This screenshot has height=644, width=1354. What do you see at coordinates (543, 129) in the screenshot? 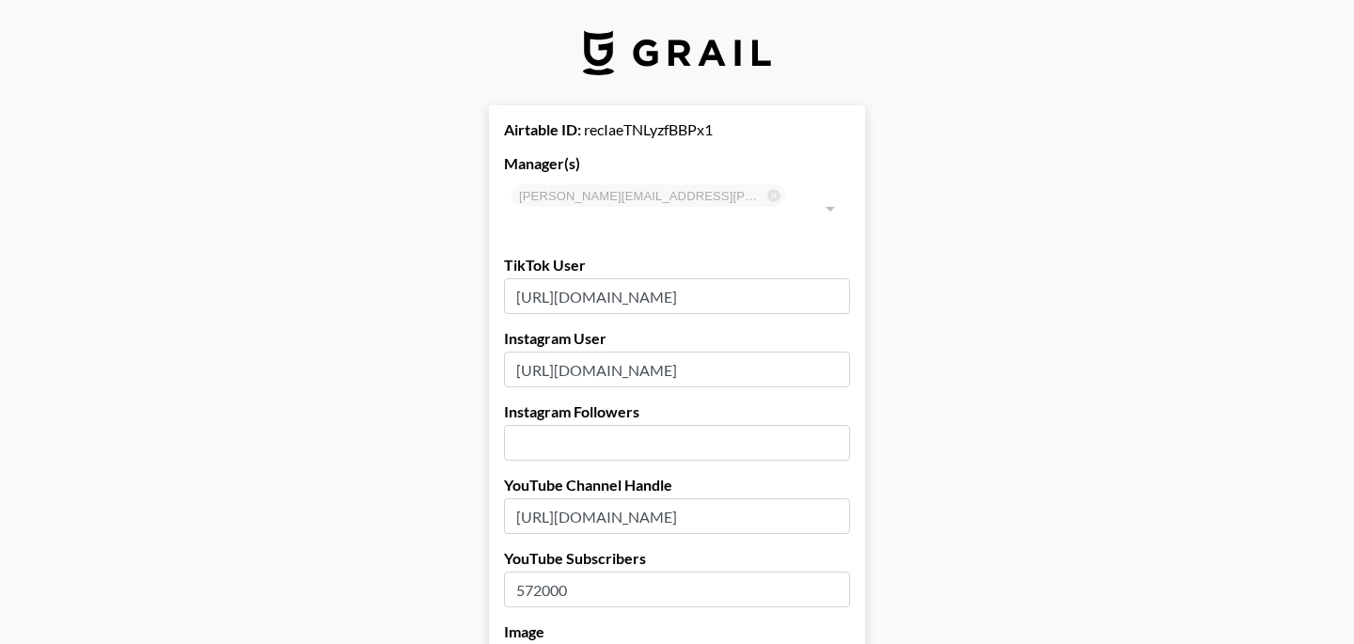
I see `strong: Airtable ID:` at bounding box center [543, 129].